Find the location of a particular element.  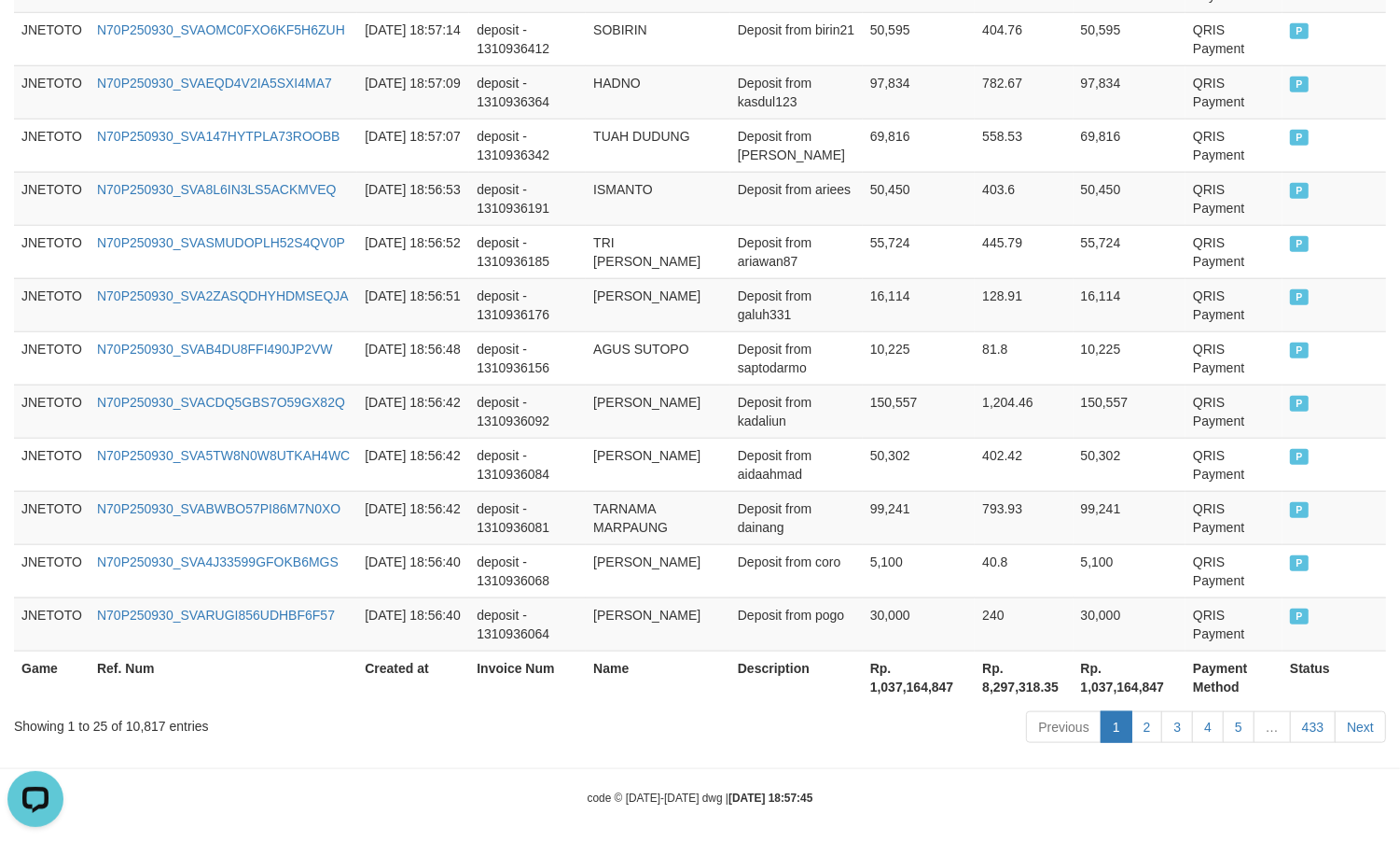

a: 2 is located at coordinates (1147, 727).